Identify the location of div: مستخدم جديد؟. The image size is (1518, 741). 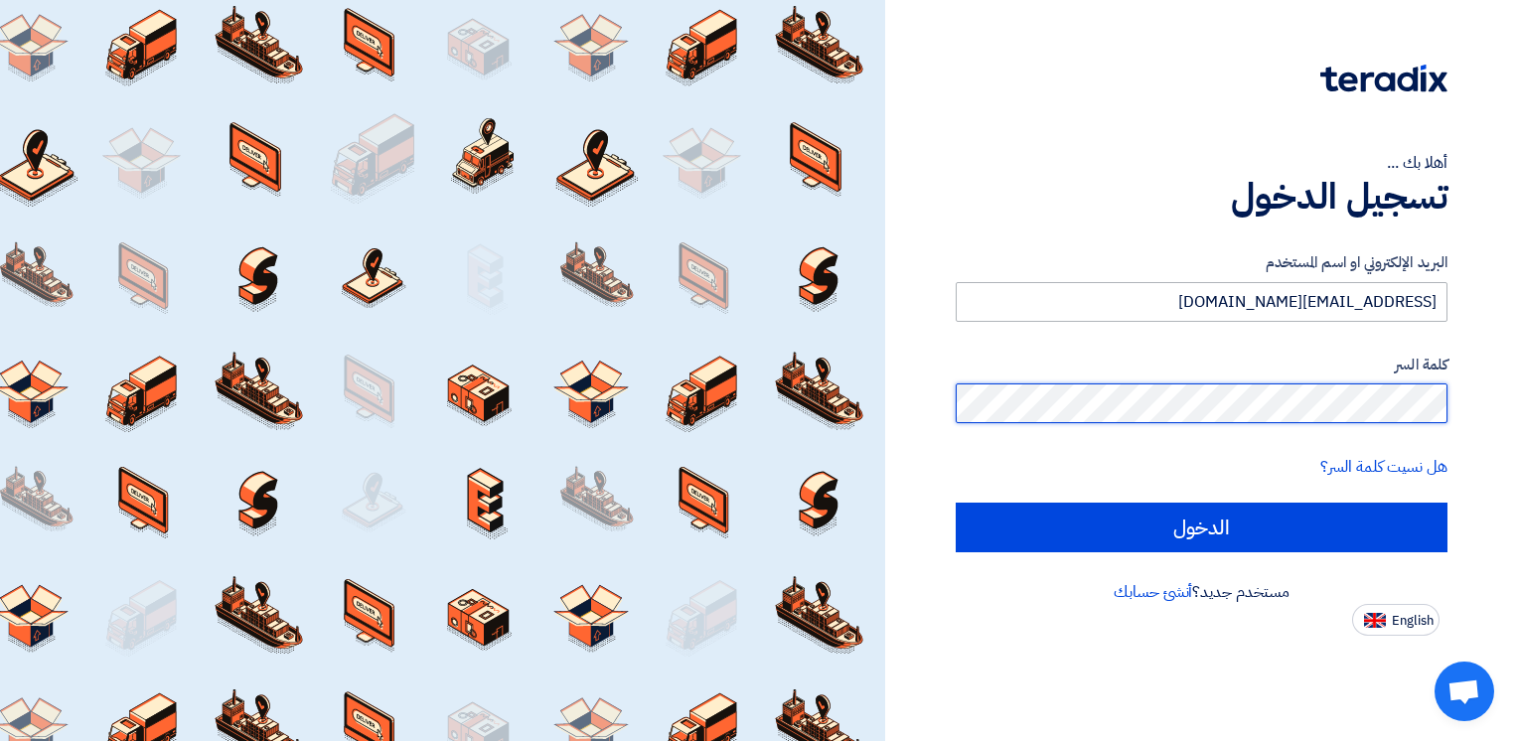
(1201, 592).